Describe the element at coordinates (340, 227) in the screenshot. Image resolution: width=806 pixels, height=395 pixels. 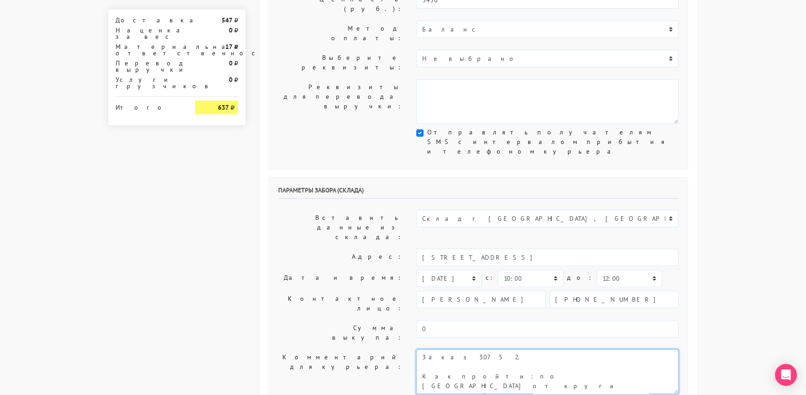
I see `label: Вставить данные из склада:` at that location.